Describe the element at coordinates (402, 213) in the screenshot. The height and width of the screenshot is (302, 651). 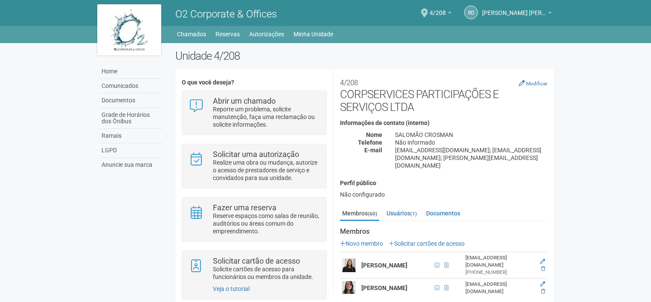
I see `a: Usuários(1)` at that location.